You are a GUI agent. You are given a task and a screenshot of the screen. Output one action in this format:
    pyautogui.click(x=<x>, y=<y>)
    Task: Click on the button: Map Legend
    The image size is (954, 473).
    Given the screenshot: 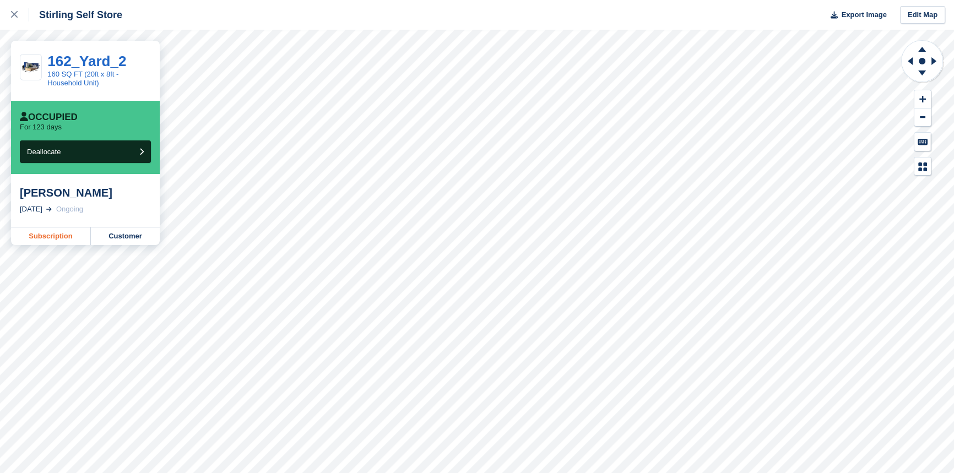 What is the action you would take?
    pyautogui.click(x=922, y=166)
    